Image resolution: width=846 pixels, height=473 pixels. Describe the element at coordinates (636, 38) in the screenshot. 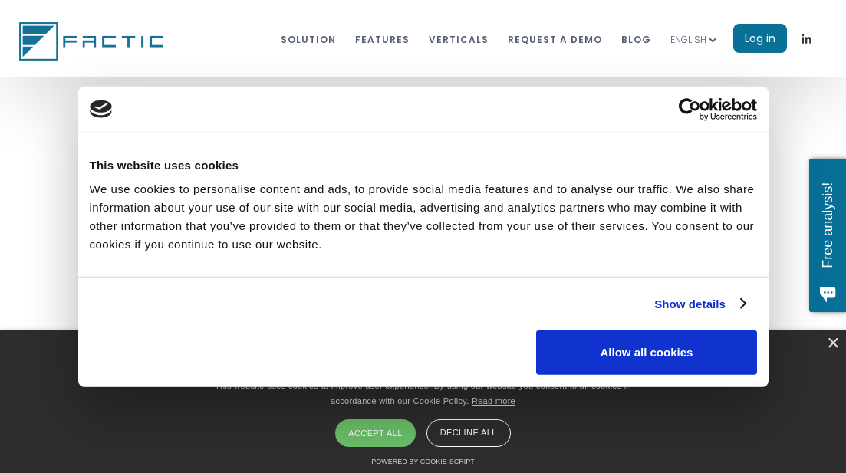

I see `a: blog` at that location.